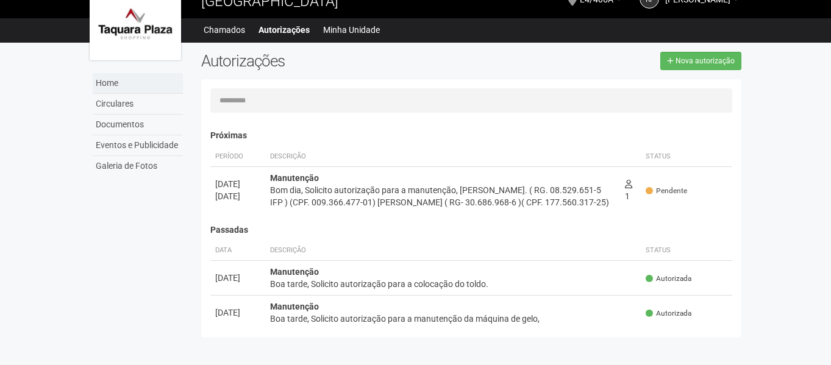 This screenshot has width=831, height=365. Describe the element at coordinates (629, 190) in the screenshot. I see `span: 1` at that location.